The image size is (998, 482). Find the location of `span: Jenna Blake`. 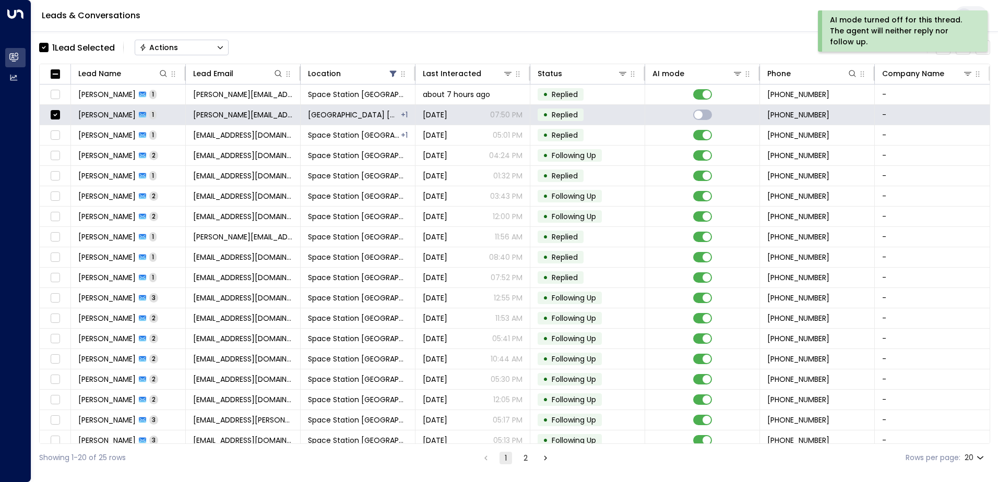

span: Jenna Blake is located at coordinates (107, 196).